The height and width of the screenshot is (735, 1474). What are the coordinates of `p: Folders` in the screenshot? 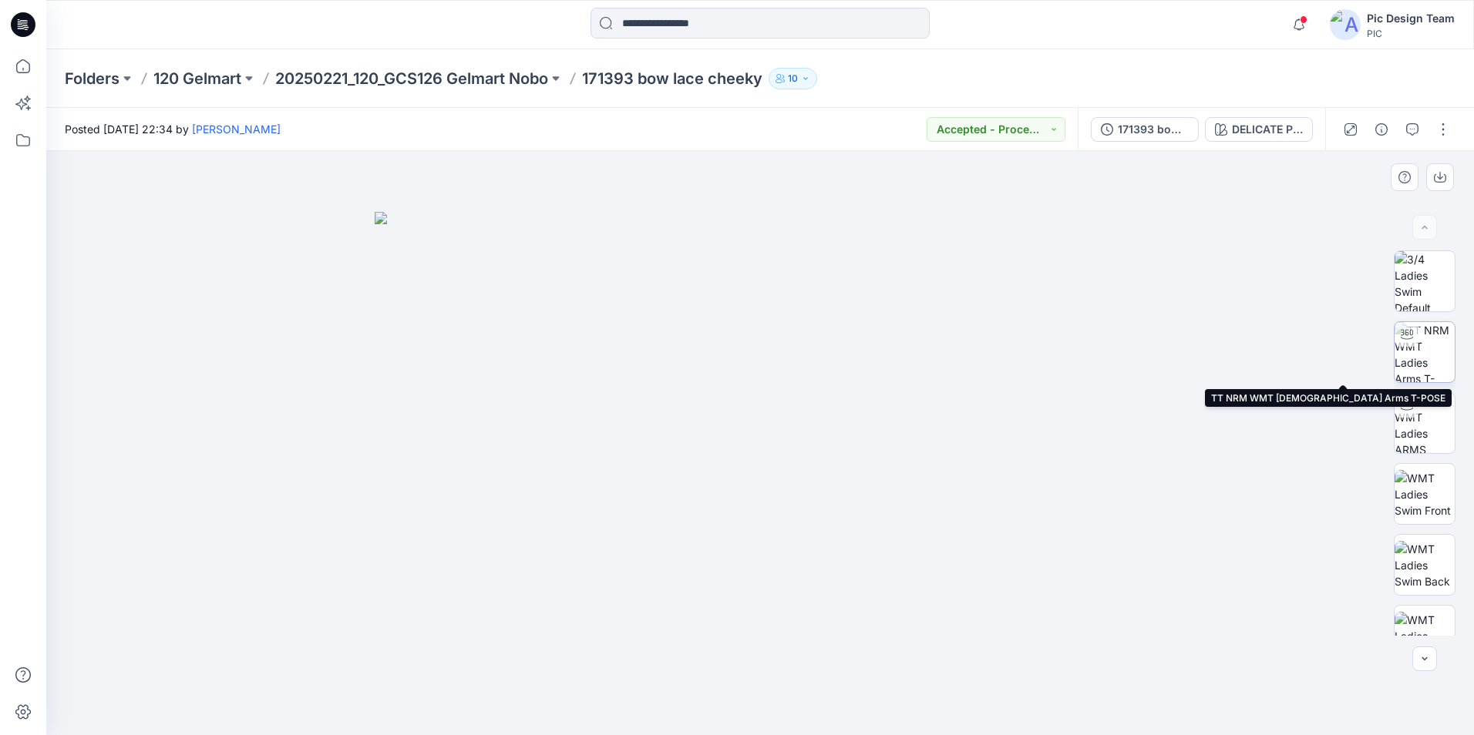 It's located at (92, 79).